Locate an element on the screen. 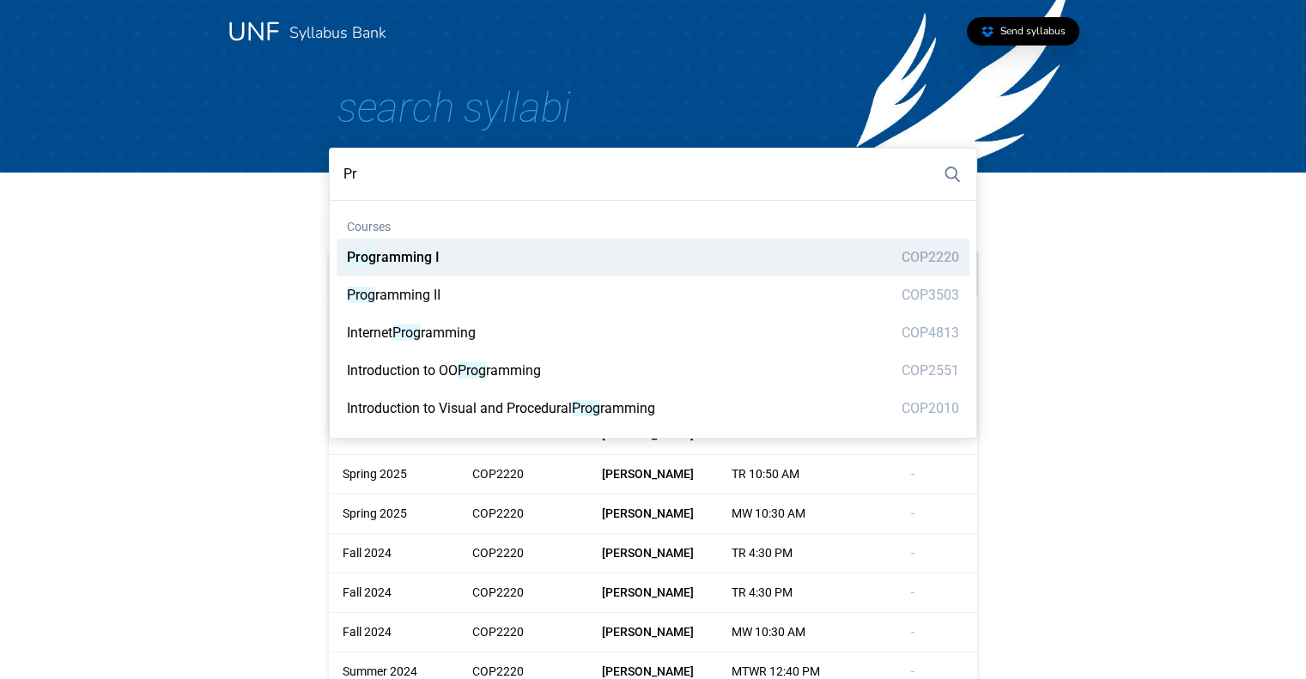 The height and width of the screenshot is (679, 1306). span: COP2220 is located at coordinates (930, 257).